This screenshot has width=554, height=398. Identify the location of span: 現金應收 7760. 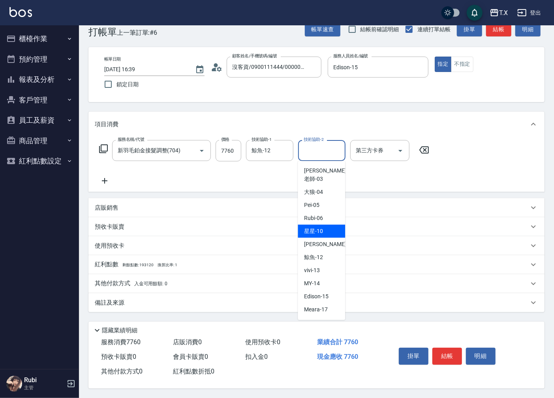
(338, 356).